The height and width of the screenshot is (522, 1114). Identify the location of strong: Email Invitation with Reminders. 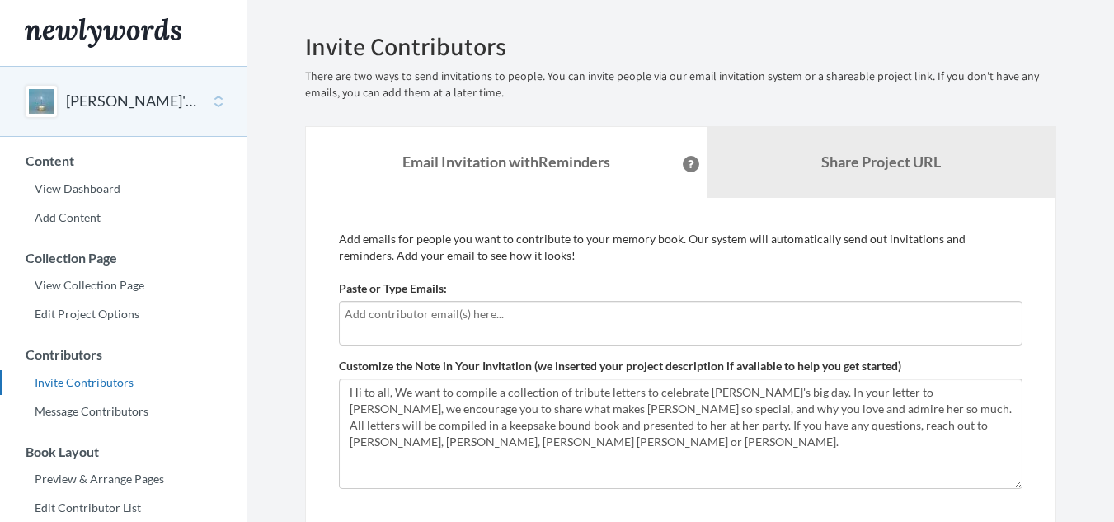
(506, 162).